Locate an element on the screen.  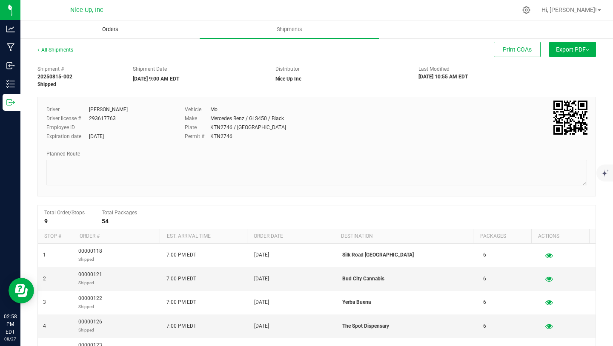
p: 08/27 is located at coordinates (10, 338).